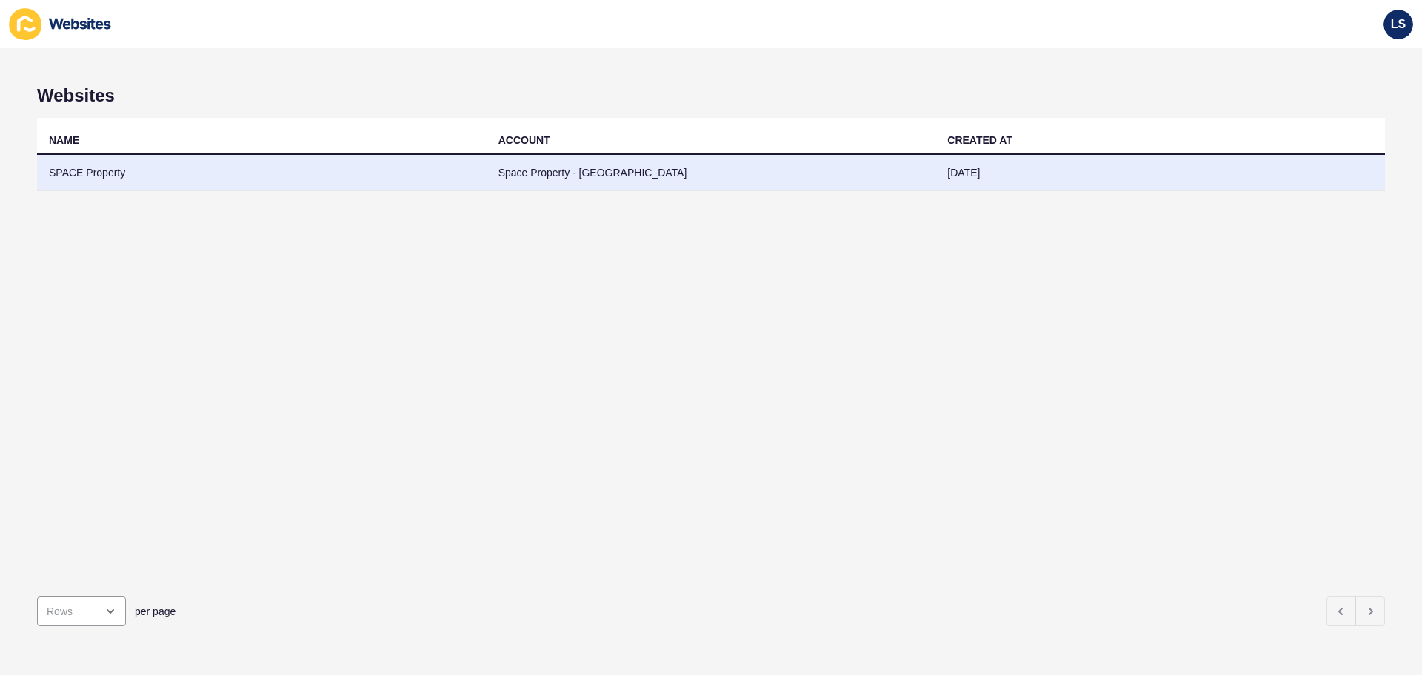  Describe the element at coordinates (81, 611) in the screenshot. I see `div: open menu` at that location.